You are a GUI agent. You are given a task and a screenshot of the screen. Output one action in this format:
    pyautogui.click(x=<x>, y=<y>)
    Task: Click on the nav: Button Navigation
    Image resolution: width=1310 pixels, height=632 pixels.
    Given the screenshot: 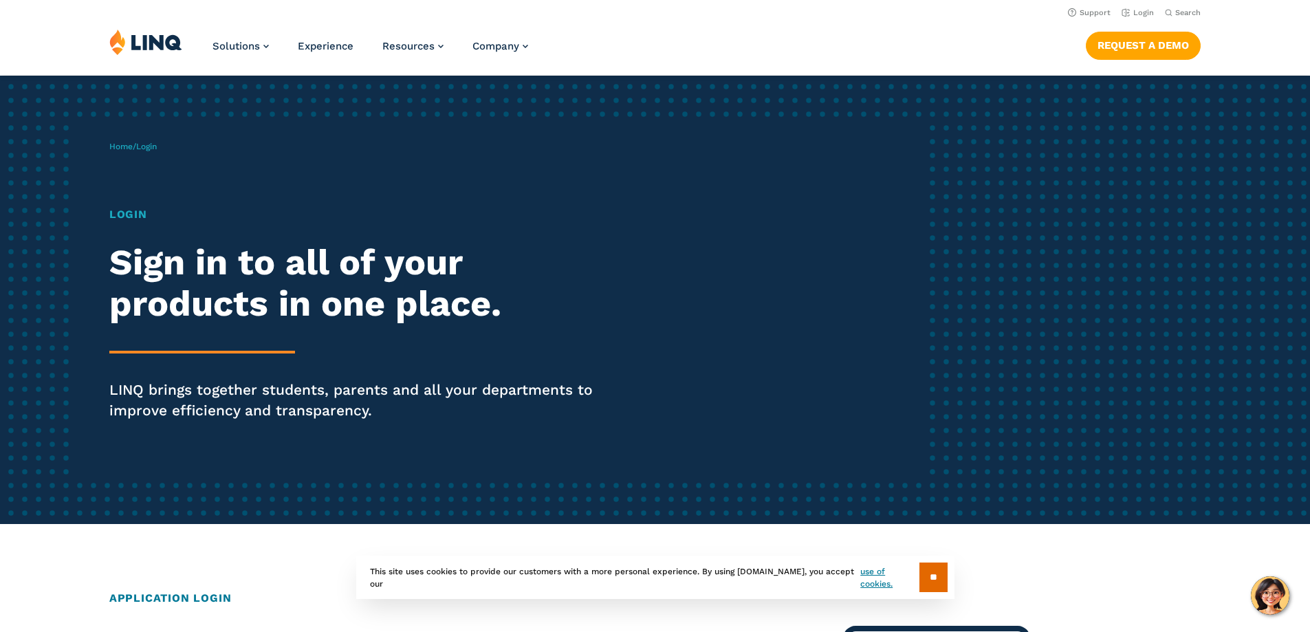 What is the action you would take?
    pyautogui.click(x=1143, y=44)
    